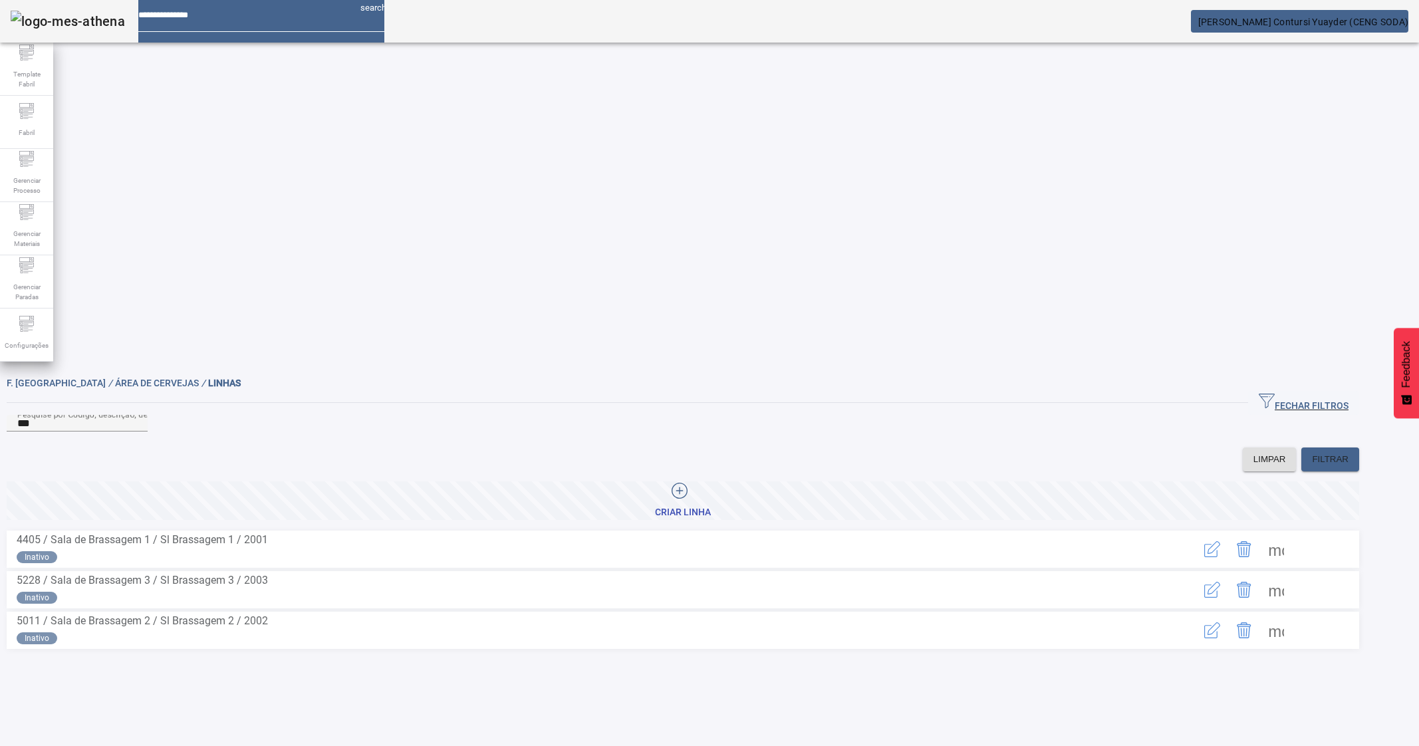 The width and height of the screenshot is (1419, 746). I want to click on span: LINHAS, so click(224, 383).